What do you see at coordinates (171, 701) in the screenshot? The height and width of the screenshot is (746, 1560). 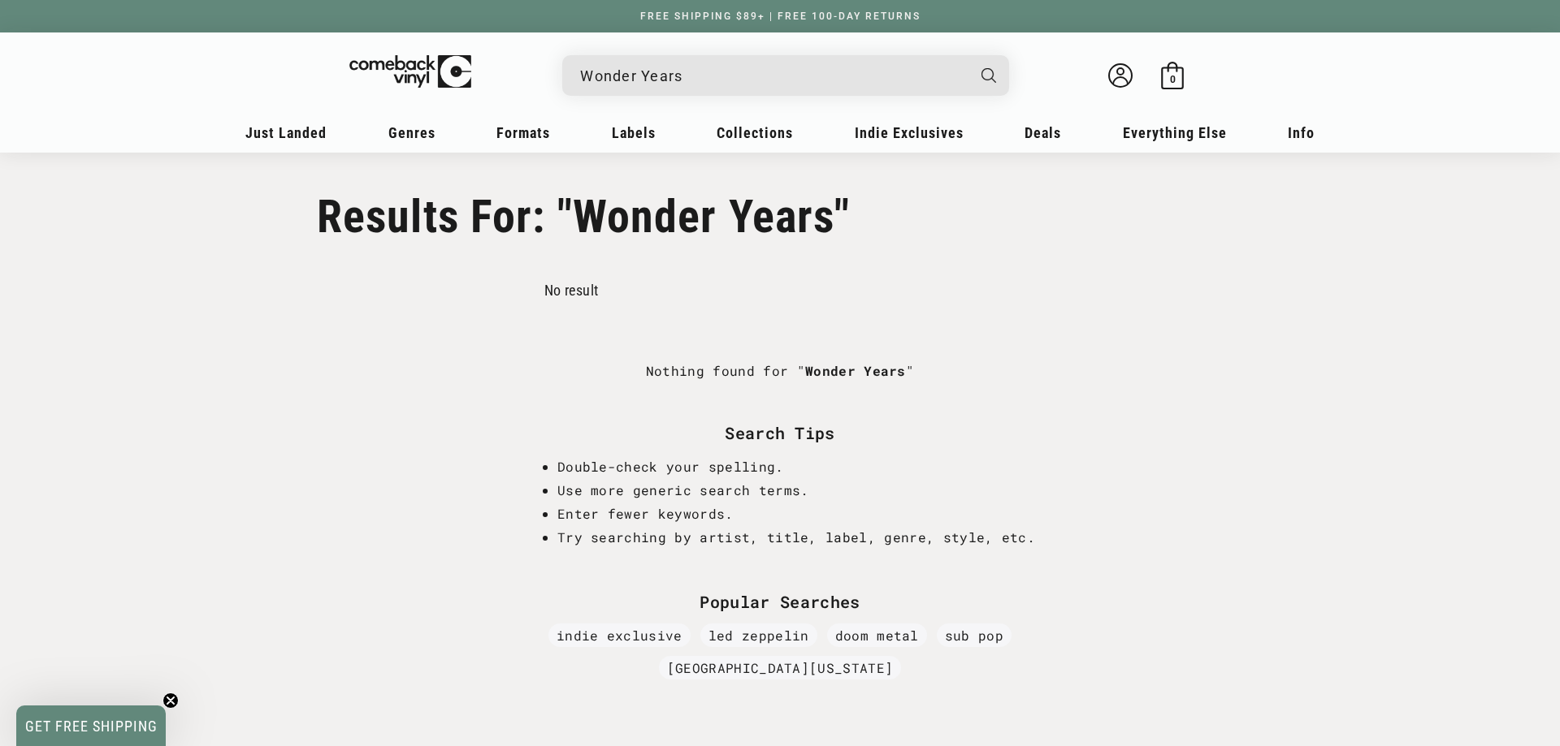 I see `button: Close teaser` at bounding box center [171, 701].